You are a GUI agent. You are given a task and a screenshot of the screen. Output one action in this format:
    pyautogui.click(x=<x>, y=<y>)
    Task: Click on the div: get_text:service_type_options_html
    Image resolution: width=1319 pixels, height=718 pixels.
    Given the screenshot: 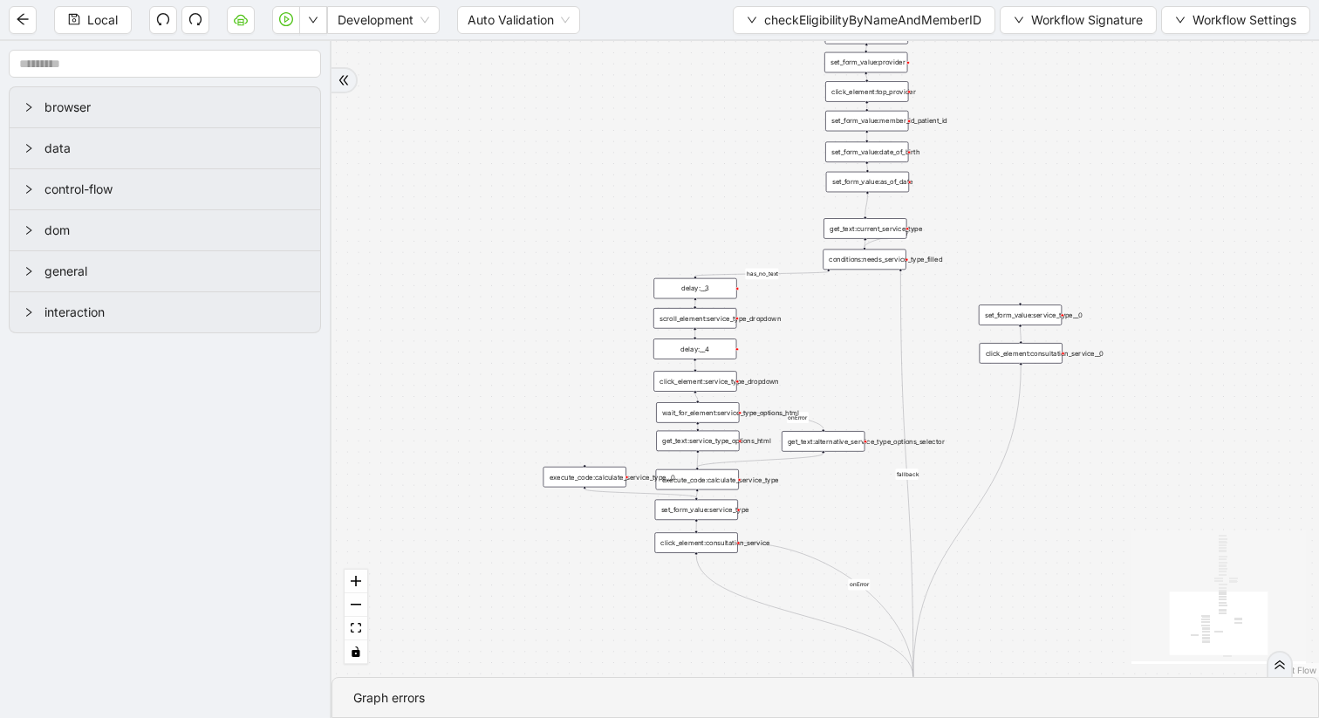 What is the action you would take?
    pyautogui.click(x=697, y=441)
    